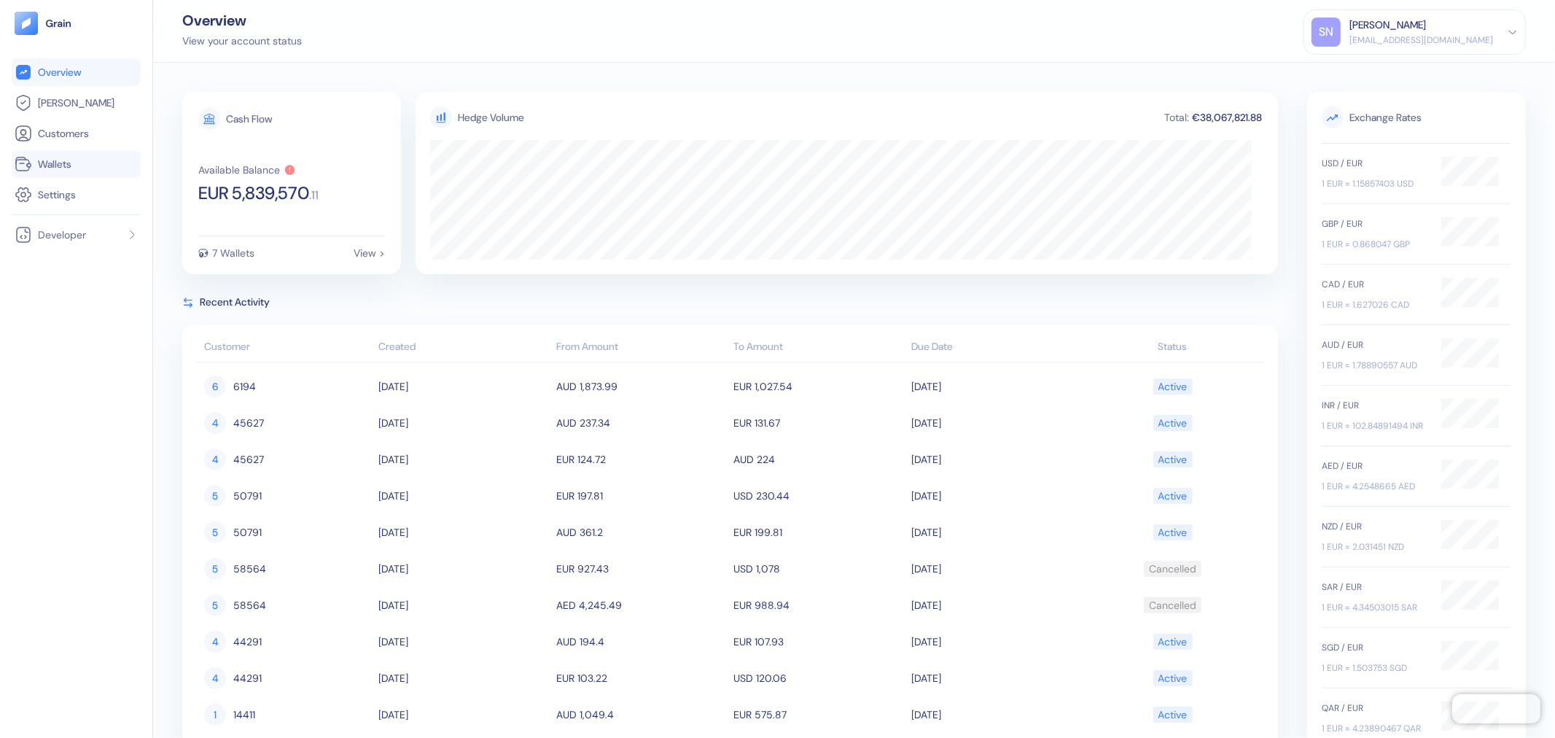 The width and height of the screenshot is (1555, 738). Describe the element at coordinates (239, 170) in the screenshot. I see `div: Available Balance` at that location.